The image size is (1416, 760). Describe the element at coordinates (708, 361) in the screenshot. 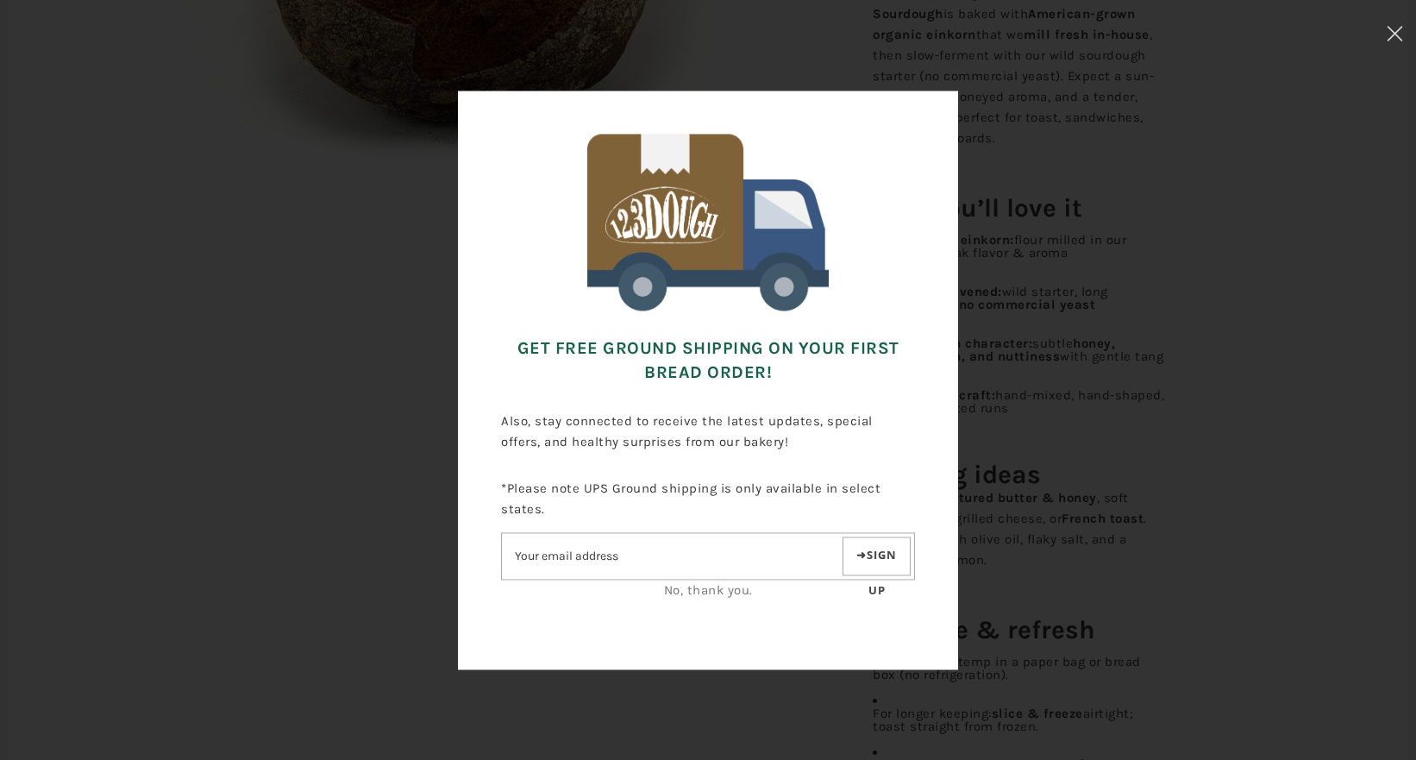

I see `h3: Get FREE Ground Shipping on Your First Bread Order!` at that location.